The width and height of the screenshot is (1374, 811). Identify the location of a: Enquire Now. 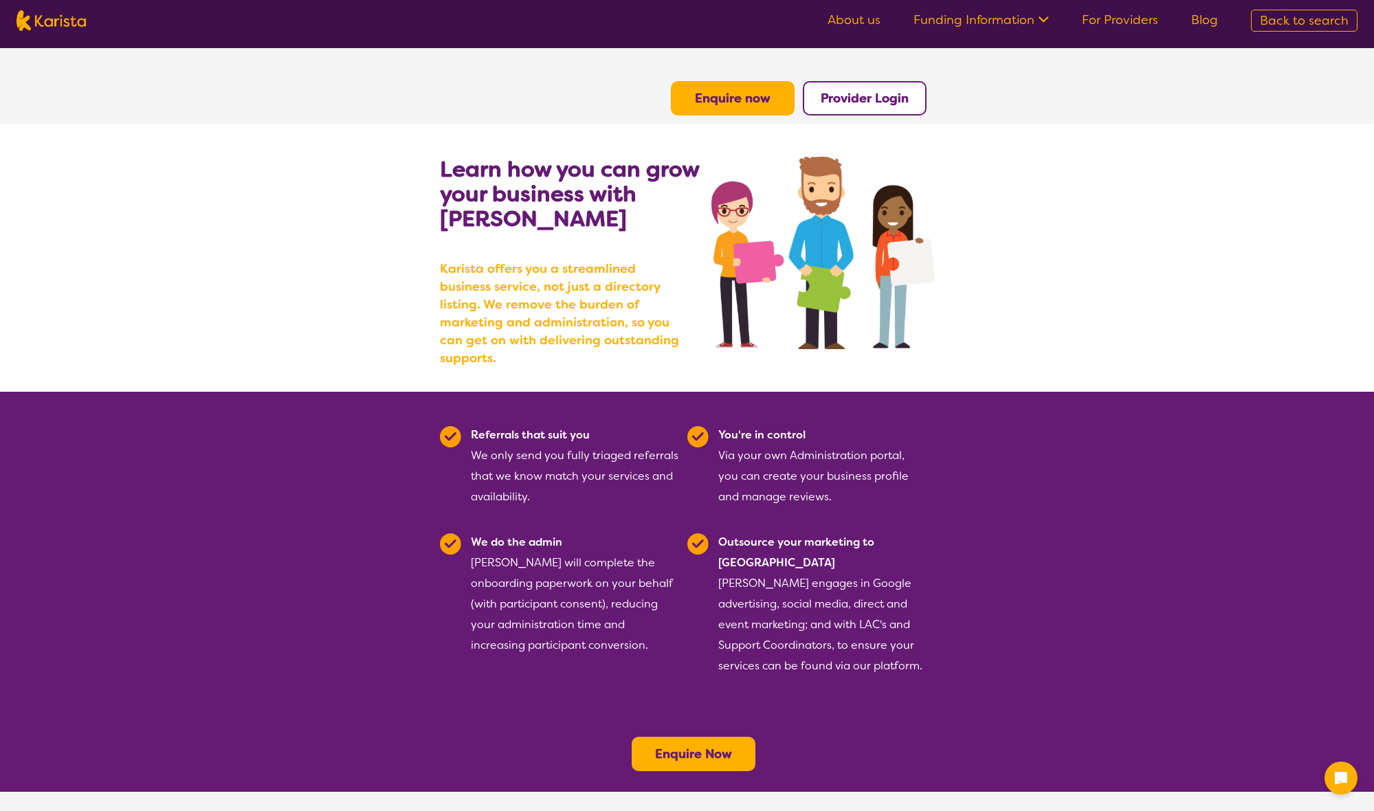
(694, 754).